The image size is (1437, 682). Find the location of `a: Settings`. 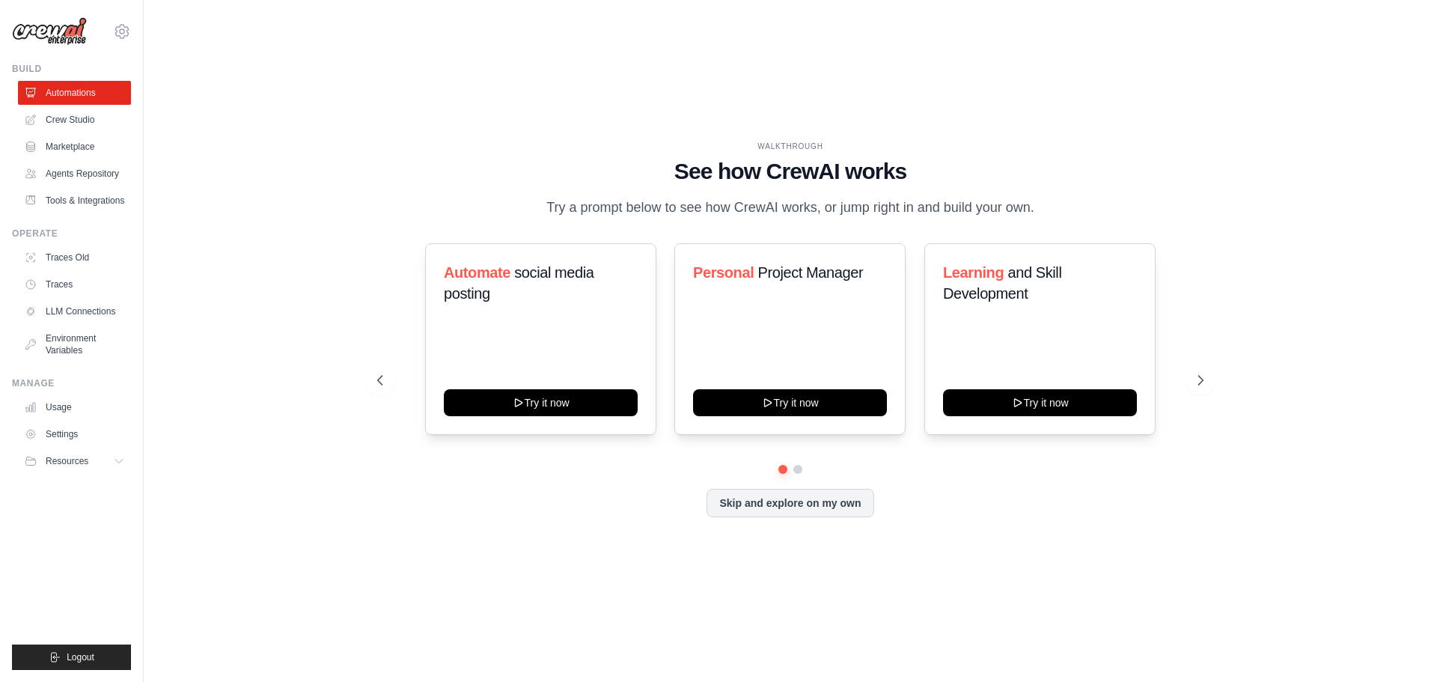

a: Settings is located at coordinates (74, 434).